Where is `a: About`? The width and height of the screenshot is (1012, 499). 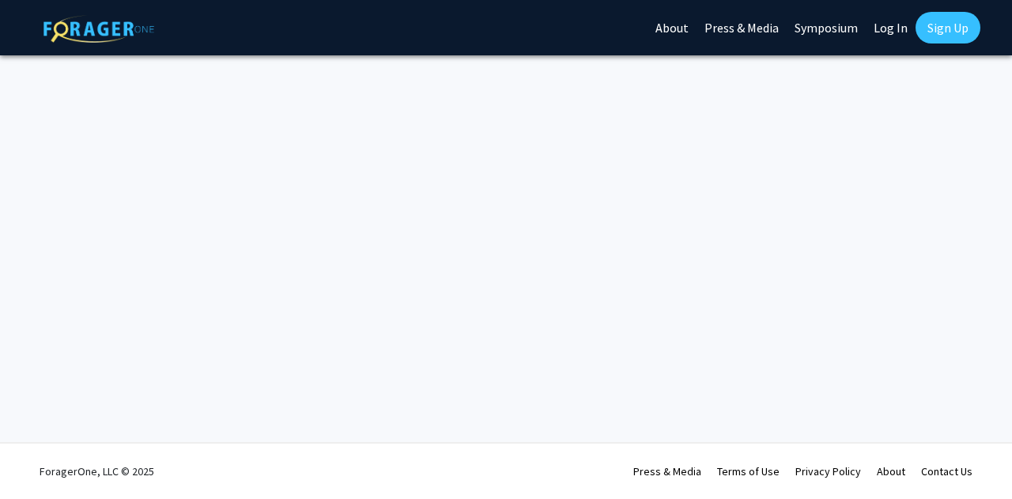 a: About is located at coordinates (891, 471).